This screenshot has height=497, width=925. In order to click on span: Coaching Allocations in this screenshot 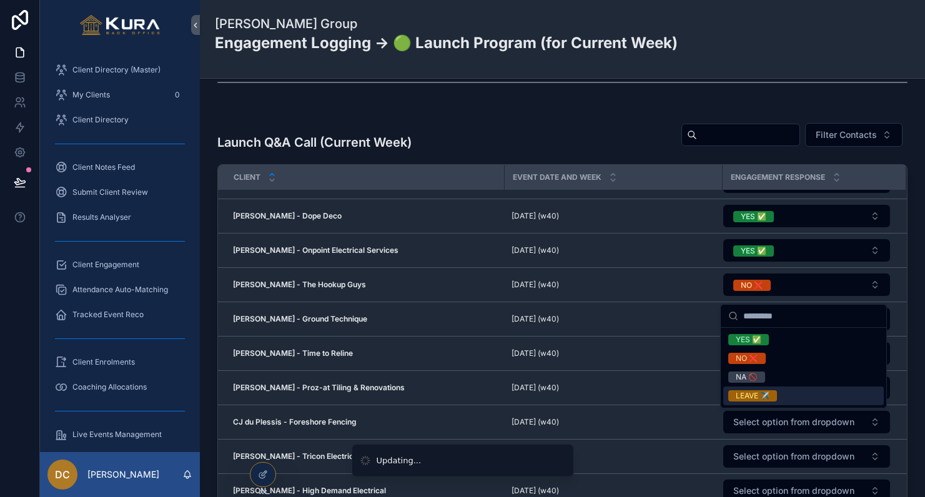, I will do `click(109, 387)`.